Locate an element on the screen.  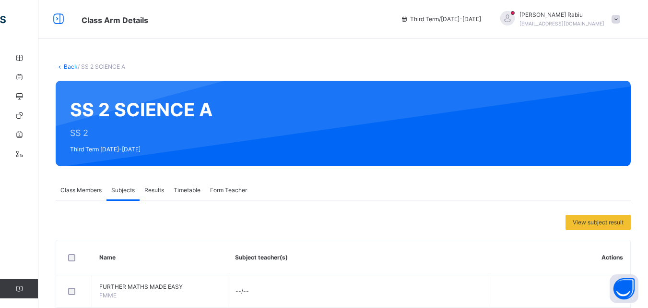
span: FMME is located at coordinates (108, 295).